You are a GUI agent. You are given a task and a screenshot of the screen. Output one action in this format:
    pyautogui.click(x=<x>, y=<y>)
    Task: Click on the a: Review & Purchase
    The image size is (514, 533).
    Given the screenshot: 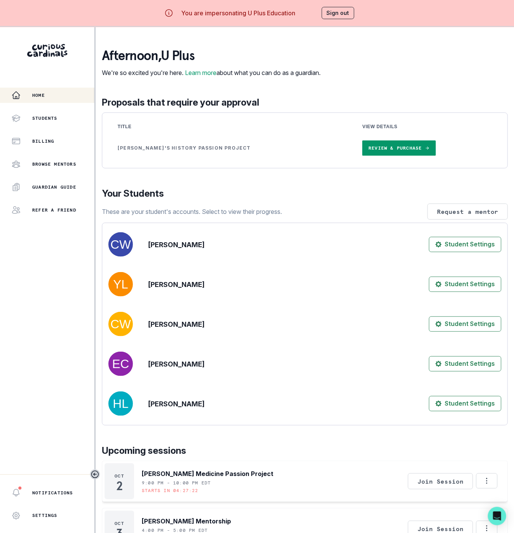 What is the action you would take?
    pyautogui.click(x=398, y=148)
    